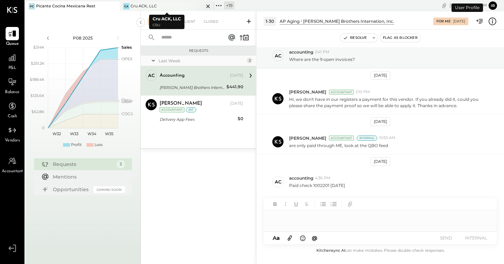 The width and height of the screenshot is (504, 264). Describe the element at coordinates (109, 134) in the screenshot. I see `text: W35` at that location.